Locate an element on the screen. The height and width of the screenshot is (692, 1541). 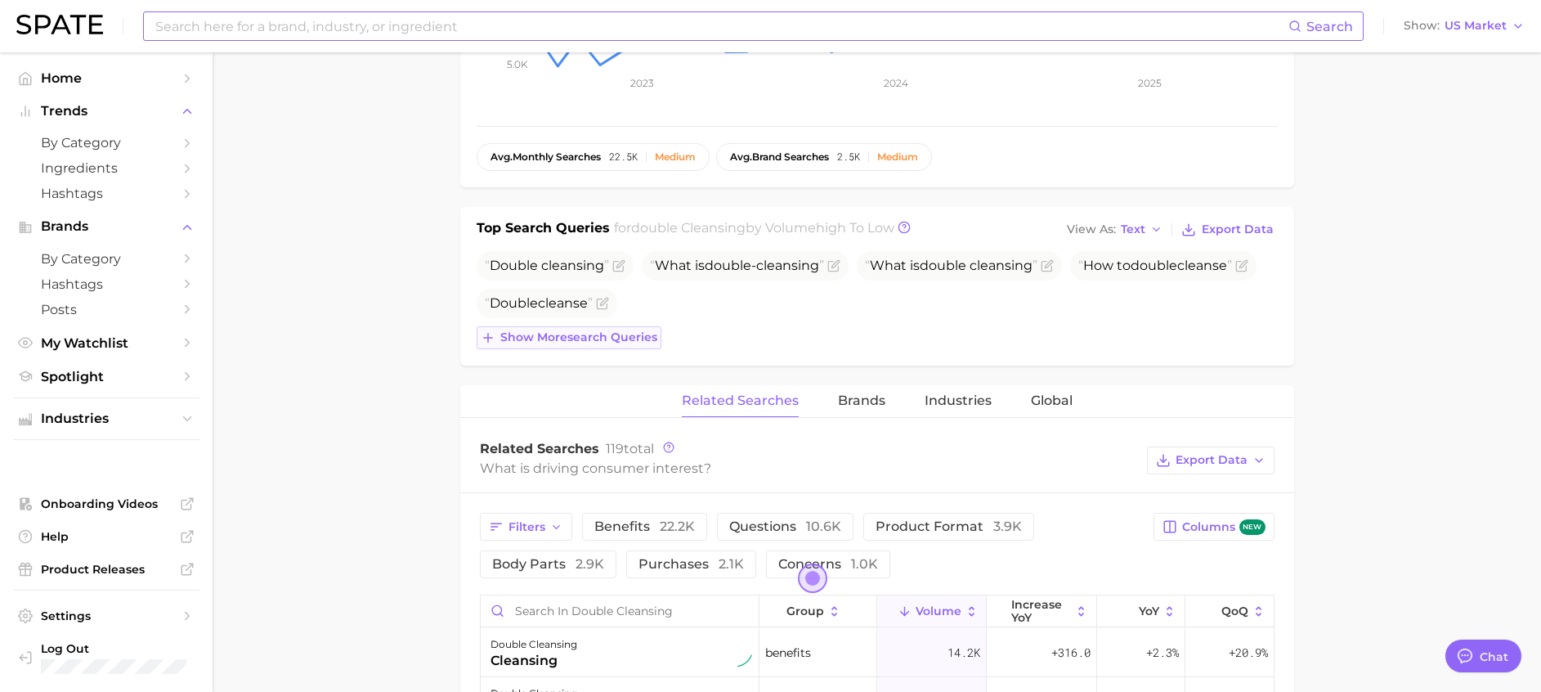
tspan: 2025 is located at coordinates (1149, 83).